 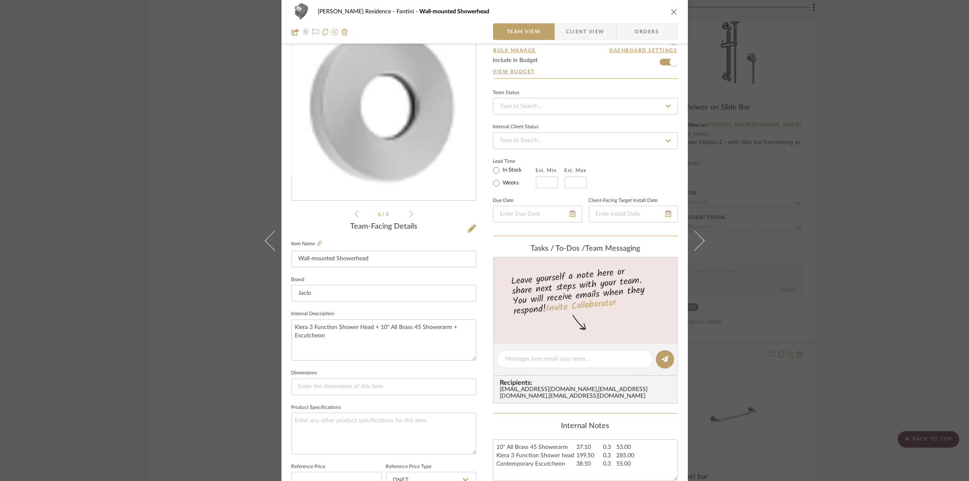 What do you see at coordinates (384, 110) in the screenshot?
I see `div: 2` at bounding box center [384, 110].